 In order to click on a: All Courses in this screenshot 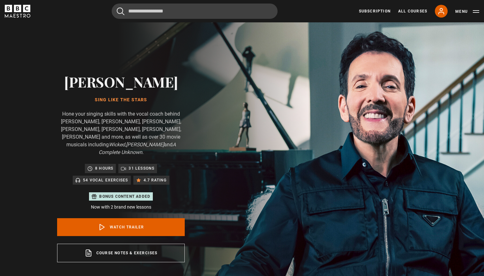, I will do `click(413, 11)`.